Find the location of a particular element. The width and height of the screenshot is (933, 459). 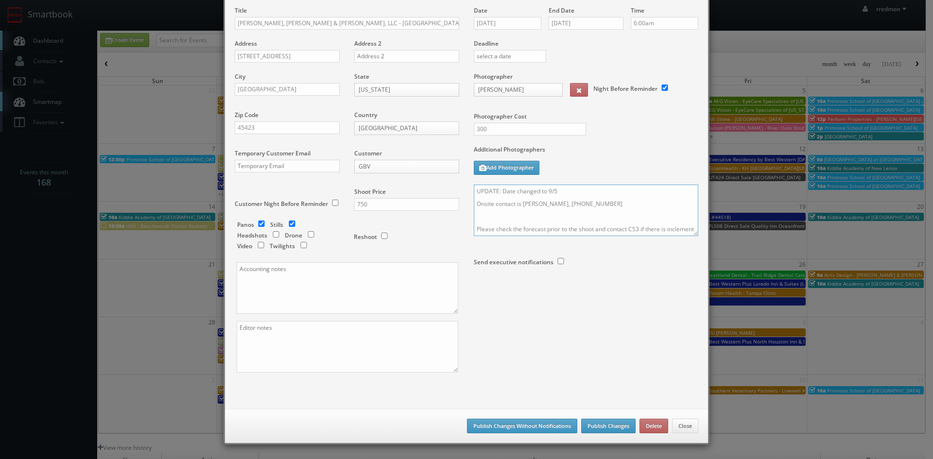

label: Temporary Customer Email is located at coordinates (273, 153).